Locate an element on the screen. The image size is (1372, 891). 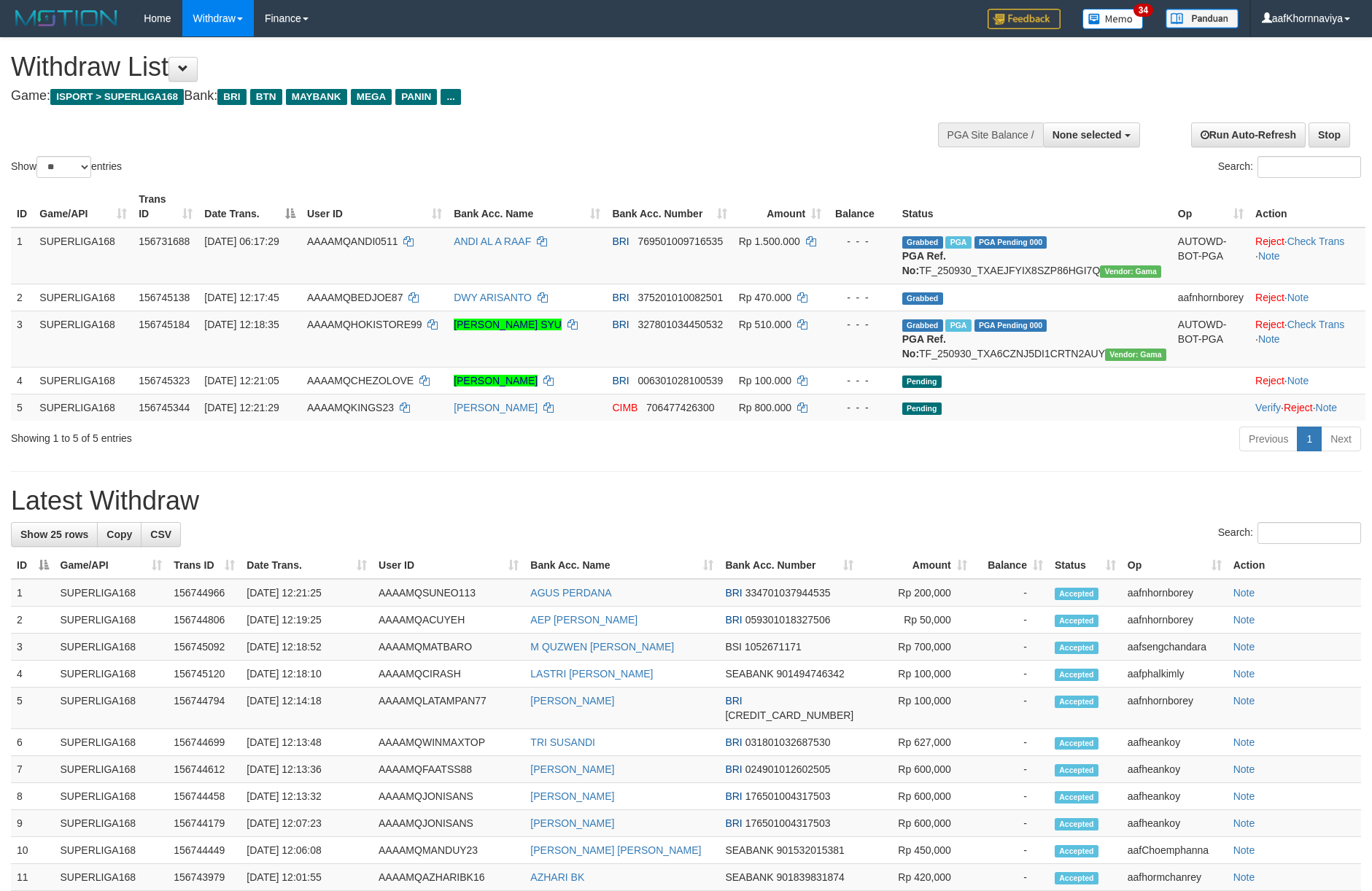
td: 7 is located at coordinates (33, 769).